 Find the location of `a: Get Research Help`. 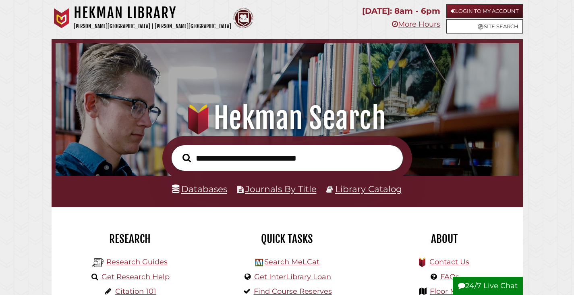

a: Get Research Help is located at coordinates (135, 276).